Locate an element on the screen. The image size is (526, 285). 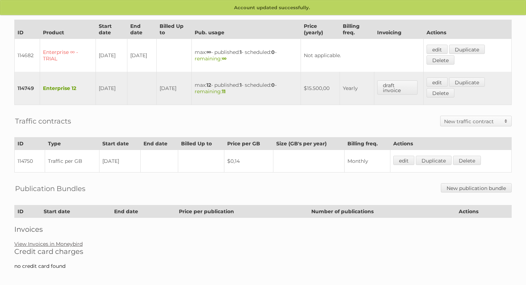
td: 114682 is located at coordinates (27, 55).